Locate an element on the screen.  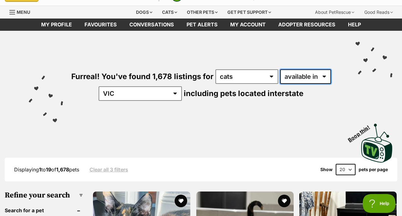
a: Adopter resources is located at coordinates (307, 25).